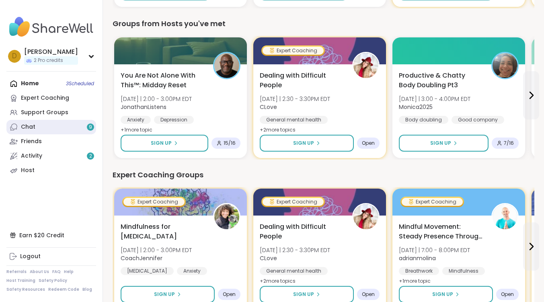 This screenshot has width=544, height=302. What do you see at coordinates (419, 271) in the screenshot?
I see `div: Breathwork` at bounding box center [419, 271].